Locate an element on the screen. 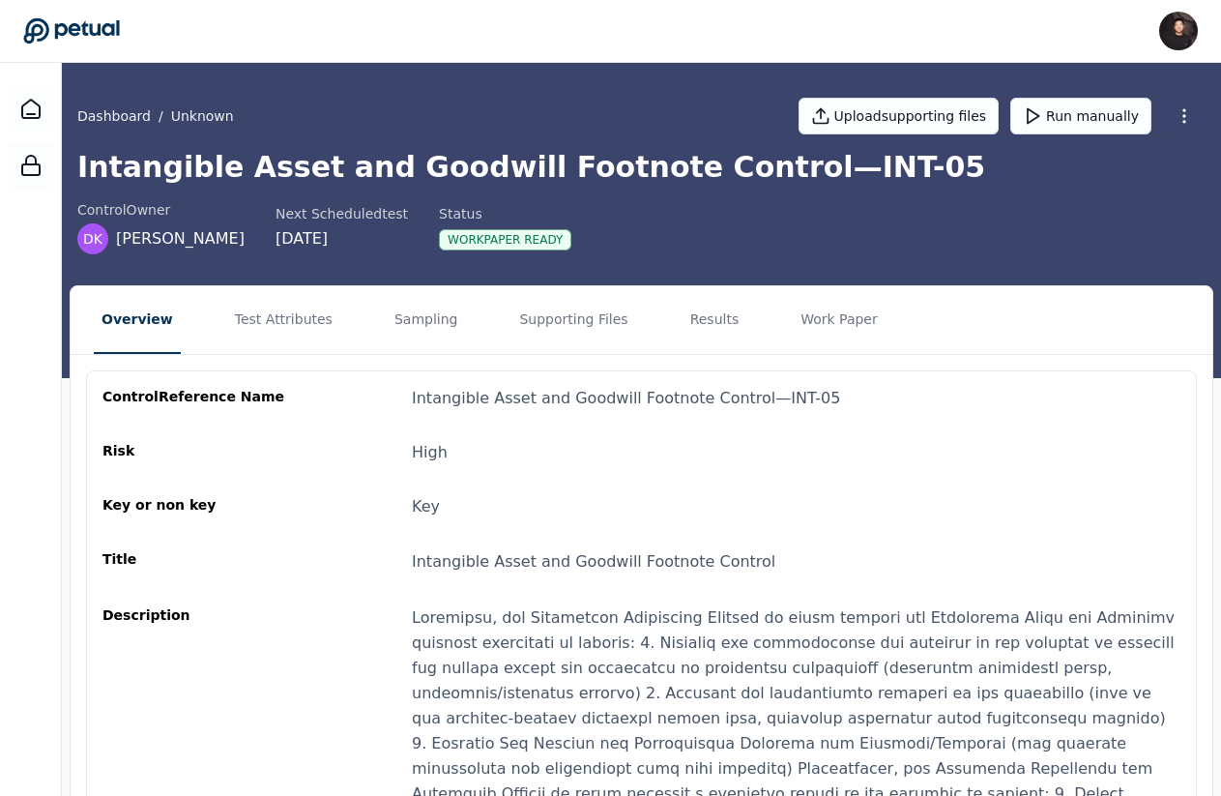  div: High is located at coordinates (429, 453).